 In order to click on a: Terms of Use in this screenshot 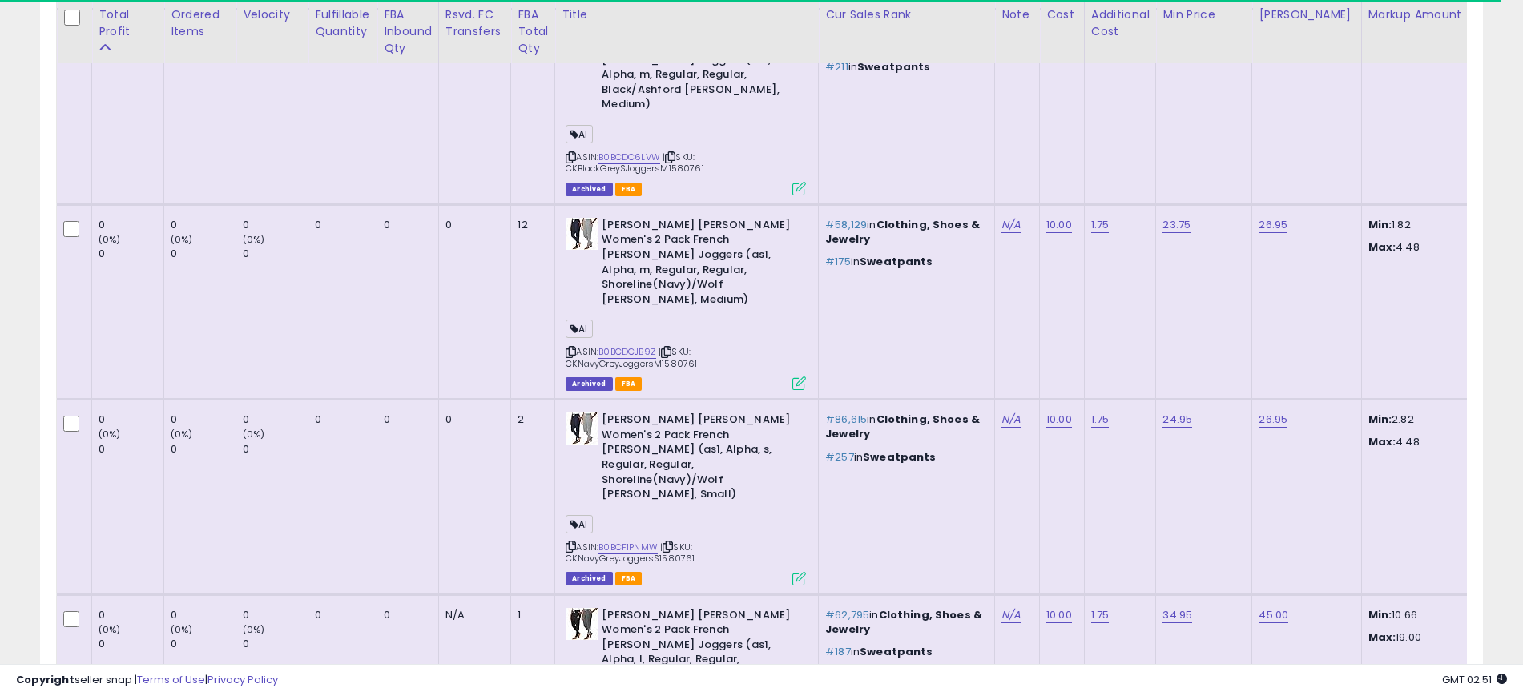, I will do `click(171, 680)`.